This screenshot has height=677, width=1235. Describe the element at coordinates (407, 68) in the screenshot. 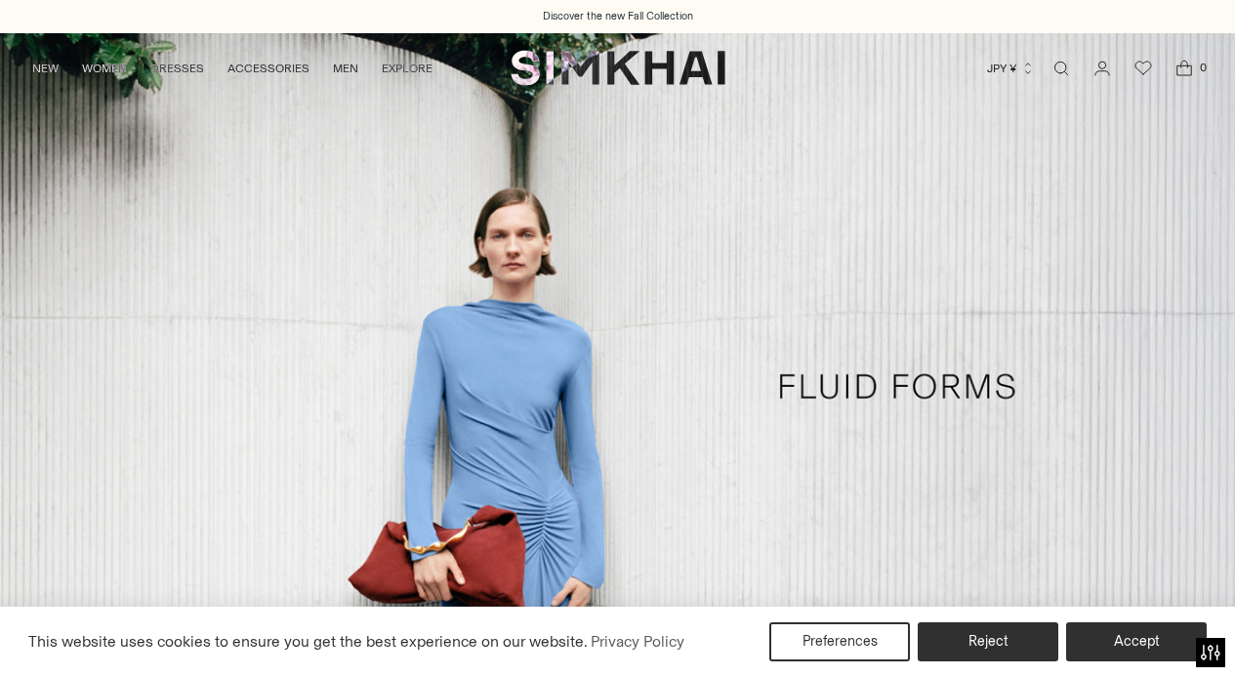

I see `a: EXPLORE` at that location.